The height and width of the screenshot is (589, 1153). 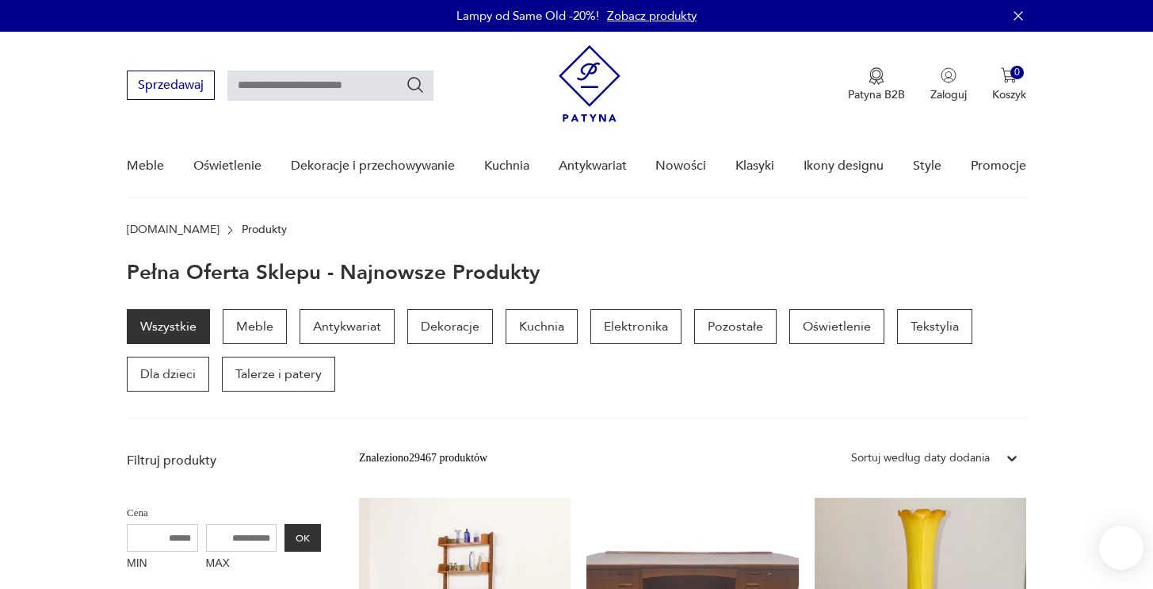 I want to click on a: Wszystkie, so click(x=168, y=327).